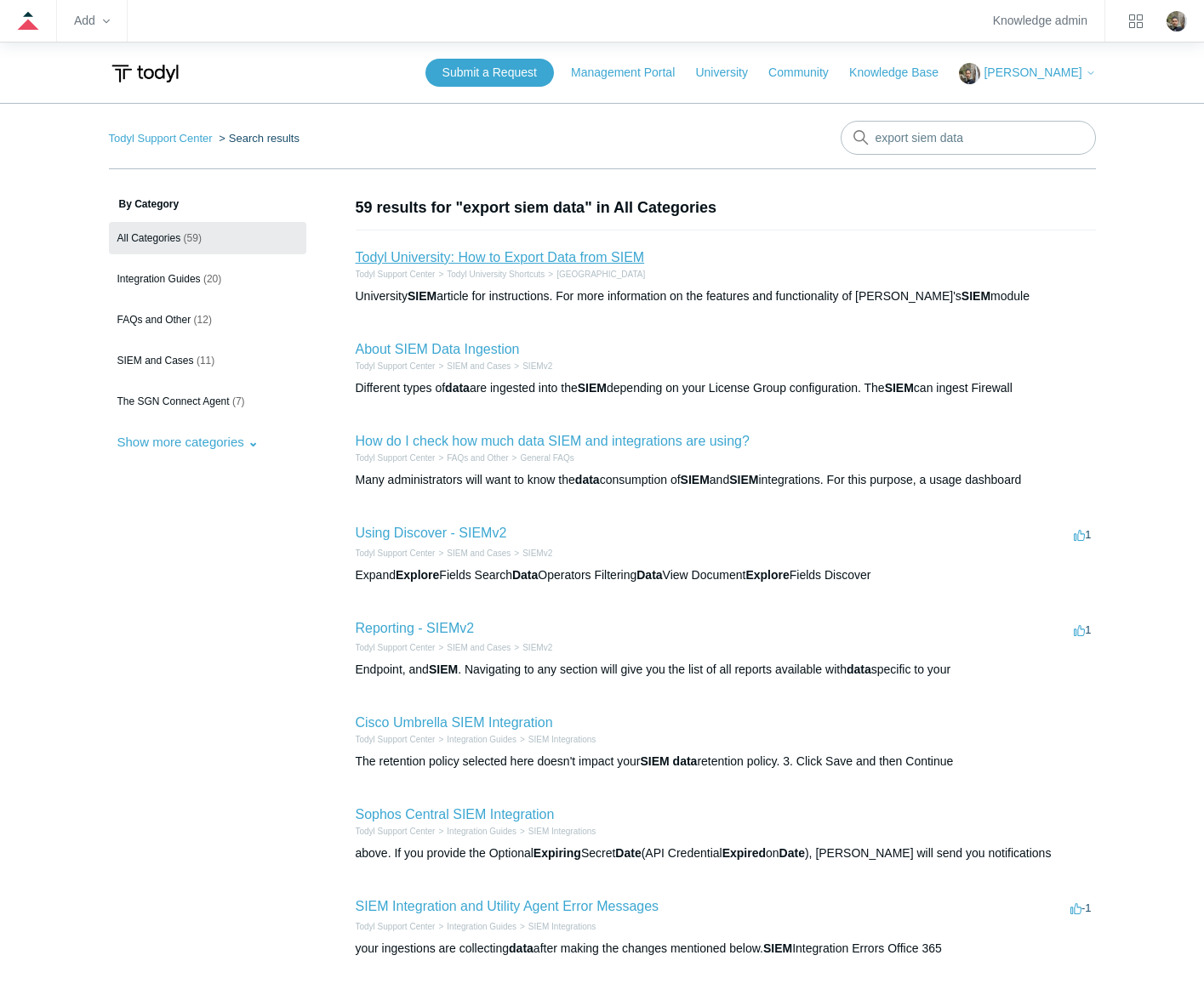  I want to click on a: SIEM Integration and Utility Agent Error Messages, so click(508, 906).